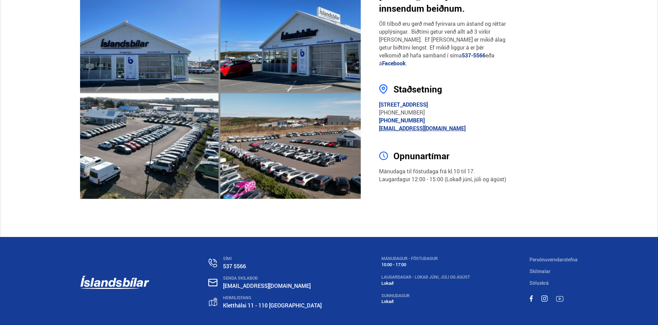 This screenshot has width=658, height=325. What do you see at coordinates (426, 277) in the screenshot?
I see `div: LAUGARDAGAR - Lokað Júni, Júli og Ágúst` at bounding box center [426, 277].